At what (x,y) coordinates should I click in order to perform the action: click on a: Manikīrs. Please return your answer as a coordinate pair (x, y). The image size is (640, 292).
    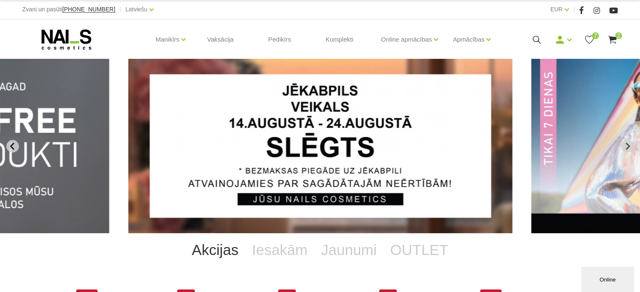
    Looking at the image, I should click on (167, 40).